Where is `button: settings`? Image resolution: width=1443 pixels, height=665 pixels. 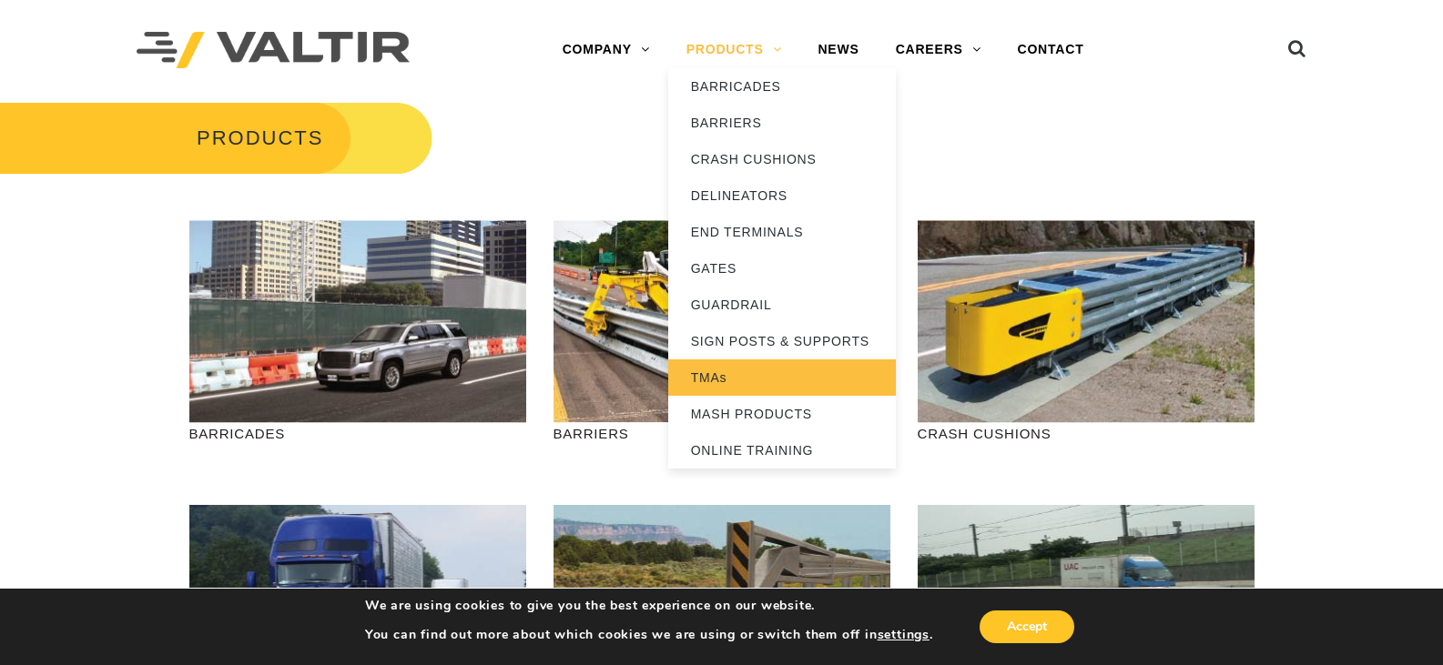 button: settings is located at coordinates (903, 635).